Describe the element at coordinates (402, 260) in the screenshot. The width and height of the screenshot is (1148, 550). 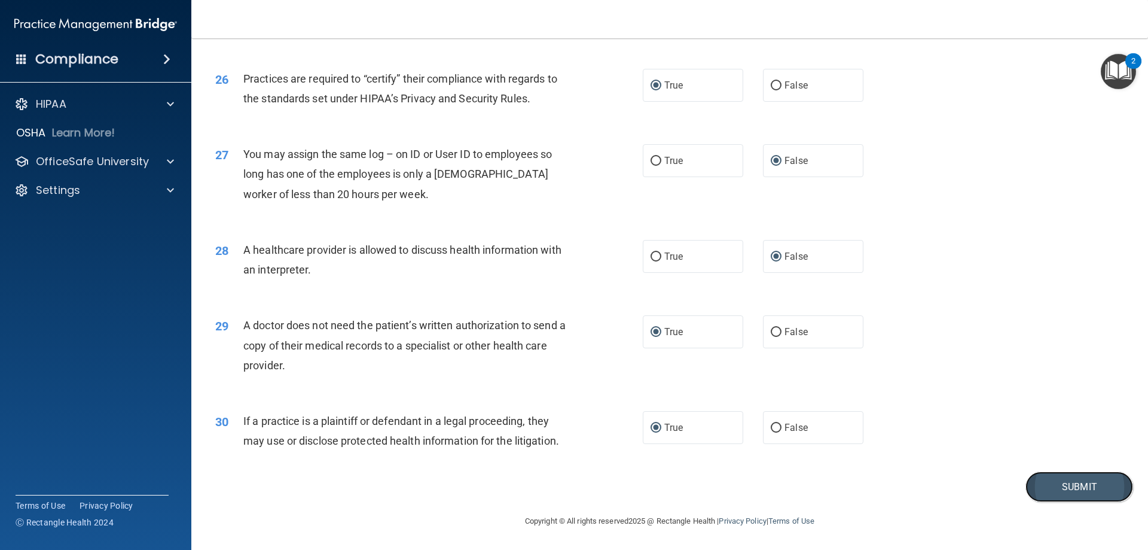
I see `span: A healthcare provider is allowed to discuss health information with an interpreter.` at that location.